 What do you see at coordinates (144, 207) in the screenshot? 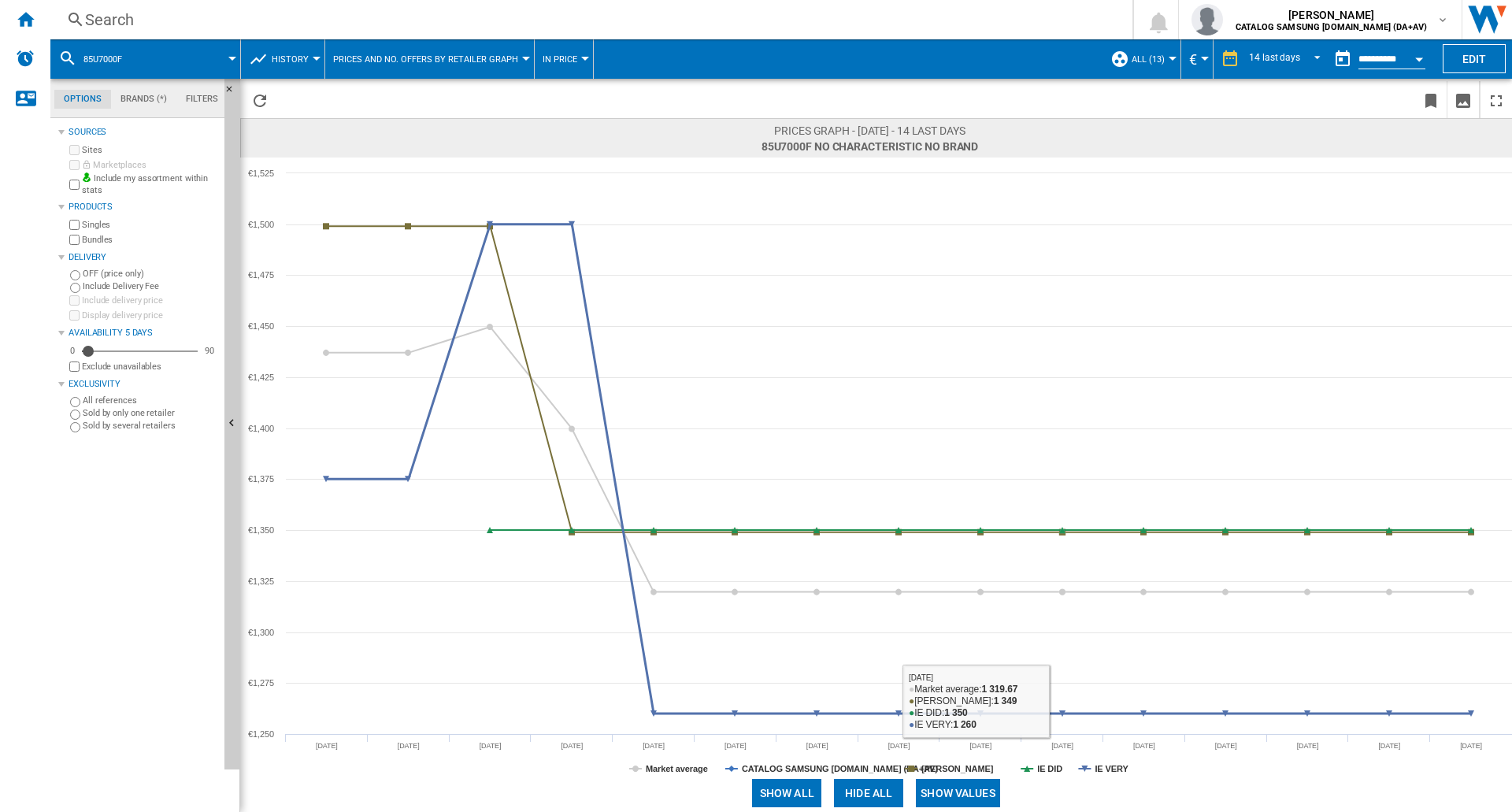
I see `div: Products` at bounding box center [144, 207].